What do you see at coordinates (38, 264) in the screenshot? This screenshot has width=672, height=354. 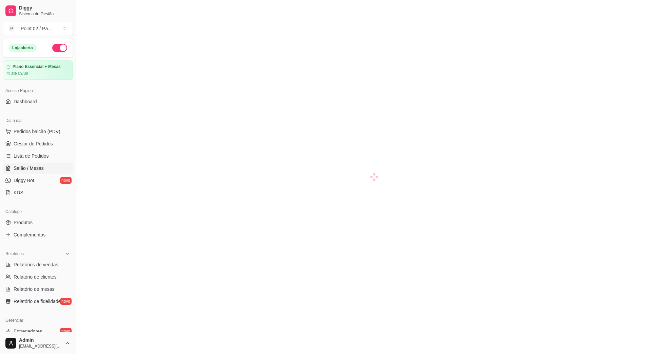 I see `a: Relatórios de vendas` at bounding box center [38, 264].